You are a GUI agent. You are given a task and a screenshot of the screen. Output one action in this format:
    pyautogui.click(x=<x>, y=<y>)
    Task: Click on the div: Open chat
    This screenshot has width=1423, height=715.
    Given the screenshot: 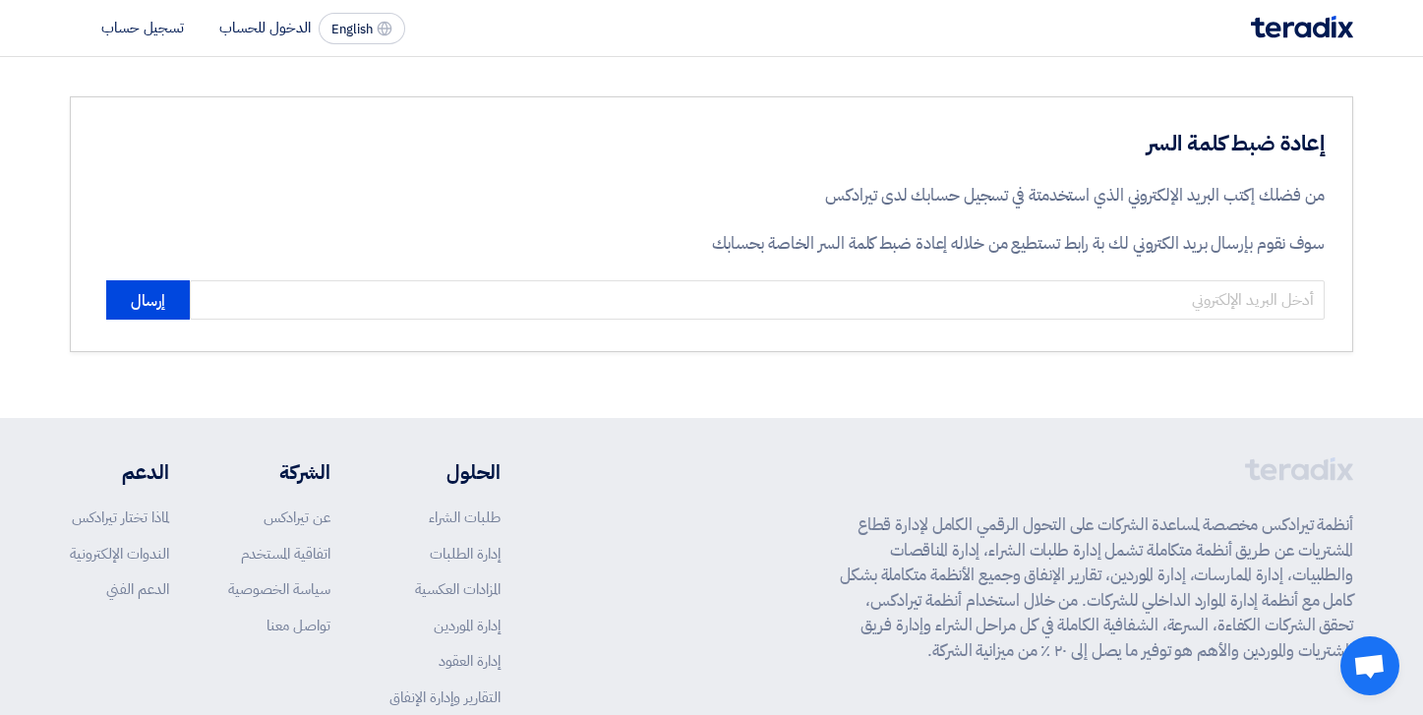 What is the action you would take?
    pyautogui.click(x=1370, y=666)
    